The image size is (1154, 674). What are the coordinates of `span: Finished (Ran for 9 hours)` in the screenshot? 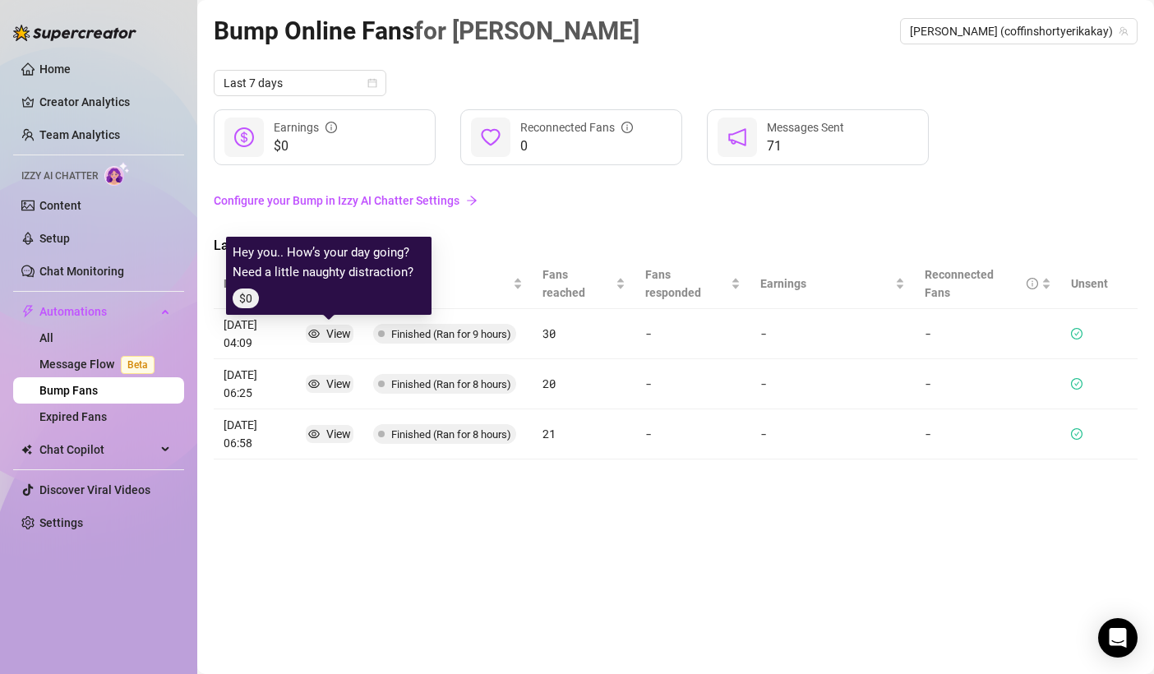 It's located at (451, 334).